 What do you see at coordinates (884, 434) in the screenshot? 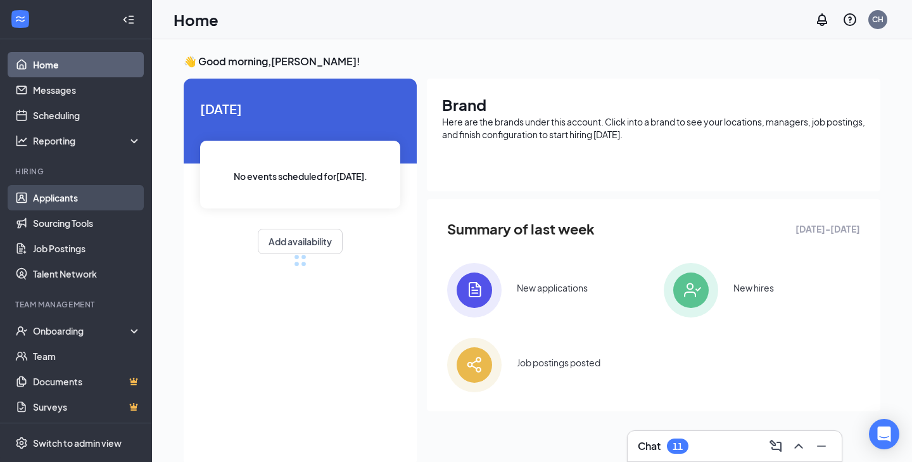
I see `div: Open Intercom Messenger` at bounding box center [884, 434].